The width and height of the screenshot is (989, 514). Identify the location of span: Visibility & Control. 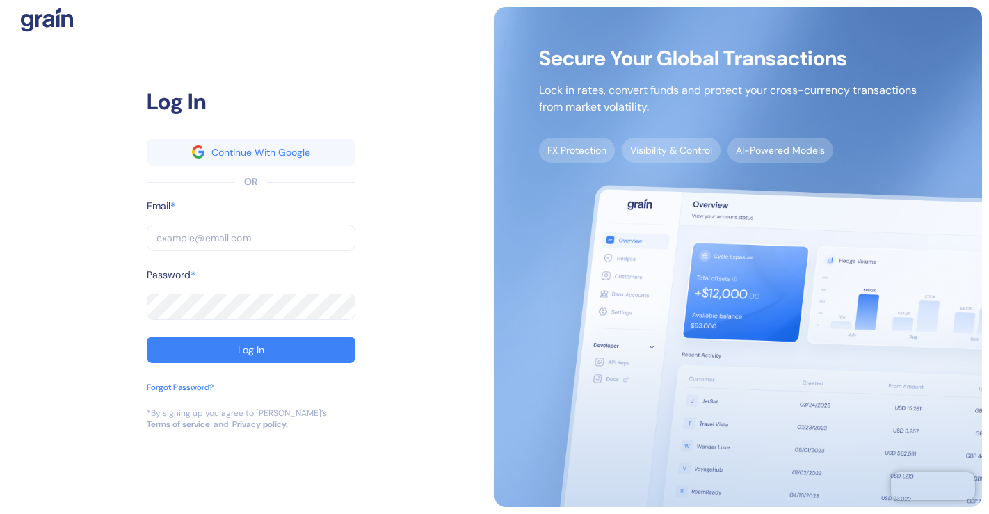
(671, 150).